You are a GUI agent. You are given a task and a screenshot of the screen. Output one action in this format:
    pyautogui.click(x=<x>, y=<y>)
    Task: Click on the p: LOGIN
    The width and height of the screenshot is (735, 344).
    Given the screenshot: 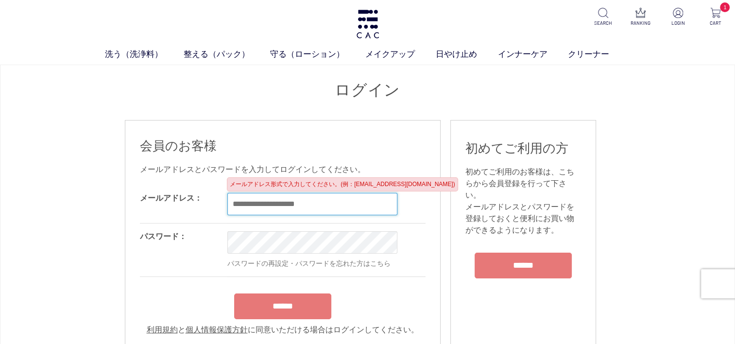 What is the action you would take?
    pyautogui.click(x=677, y=23)
    